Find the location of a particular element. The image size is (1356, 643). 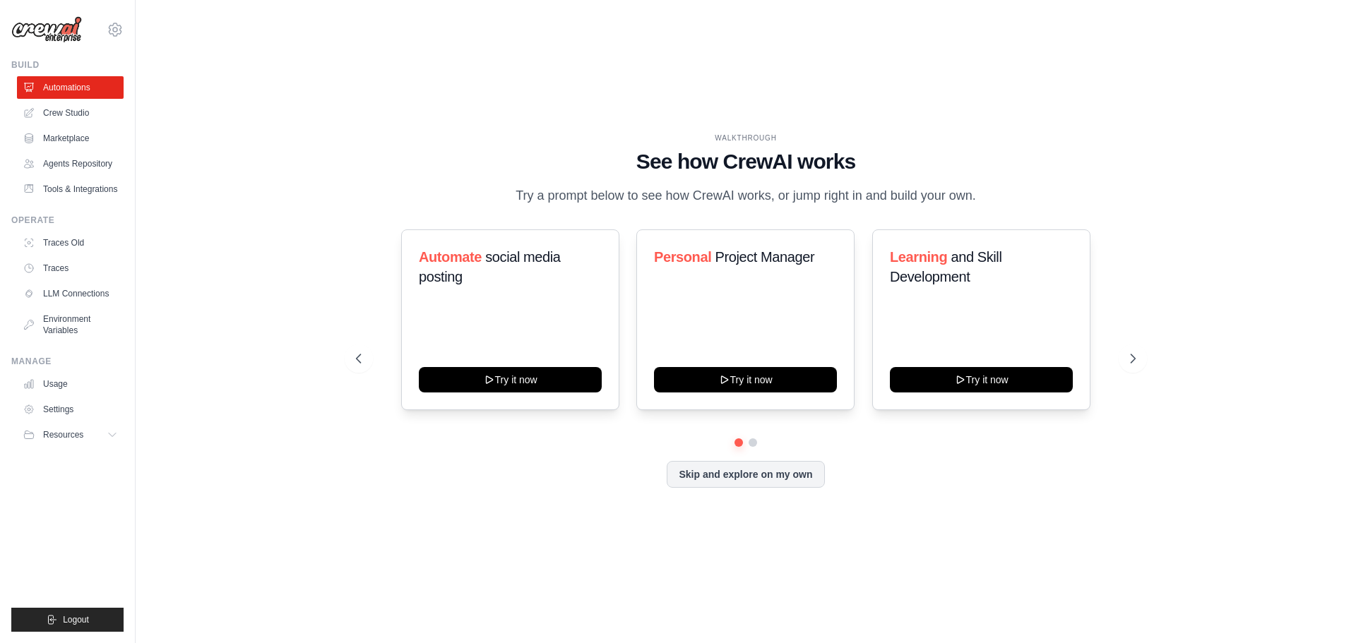

a: Marketplace is located at coordinates (70, 138).